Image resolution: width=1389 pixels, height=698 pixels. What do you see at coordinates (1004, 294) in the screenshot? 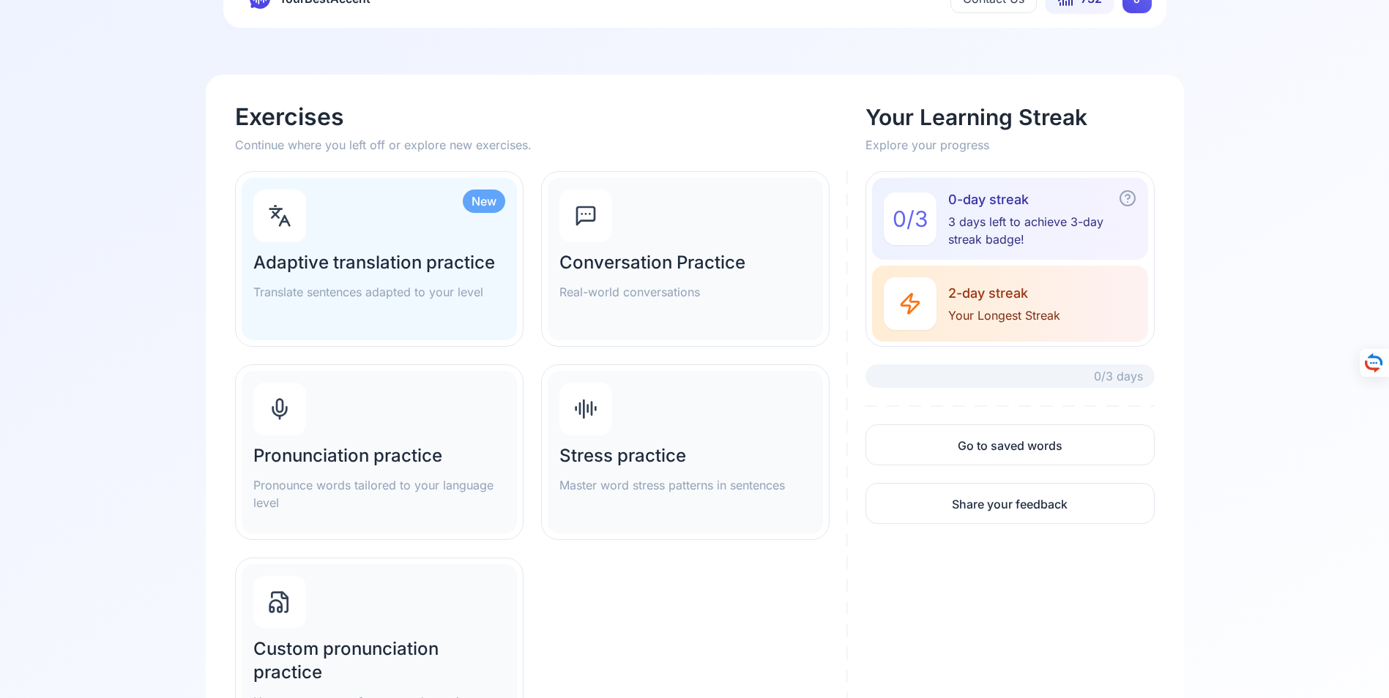
I see `span: 2-day streak` at bounding box center [1004, 294].